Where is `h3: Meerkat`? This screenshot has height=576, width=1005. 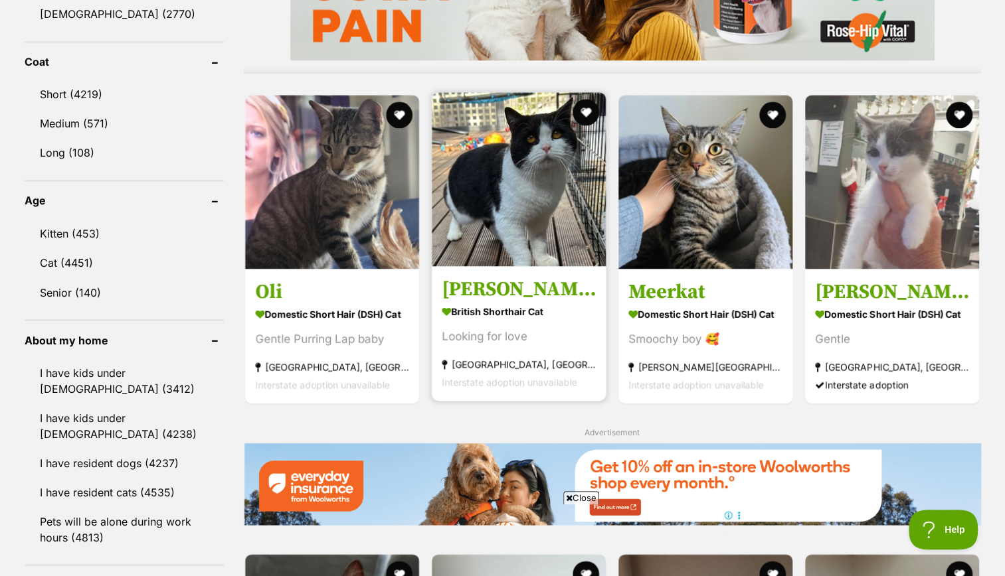
h3: Meerkat is located at coordinates (705, 291).